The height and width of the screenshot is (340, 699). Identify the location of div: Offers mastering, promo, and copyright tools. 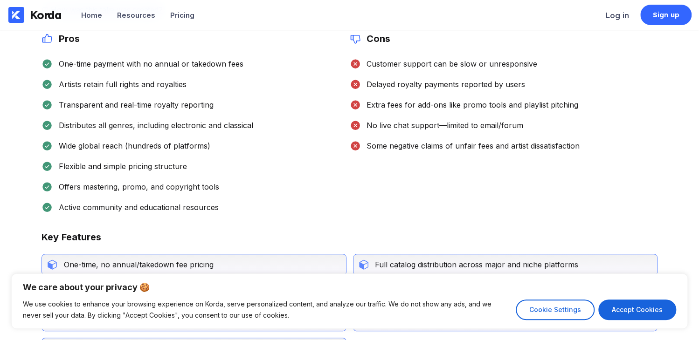
(136, 187).